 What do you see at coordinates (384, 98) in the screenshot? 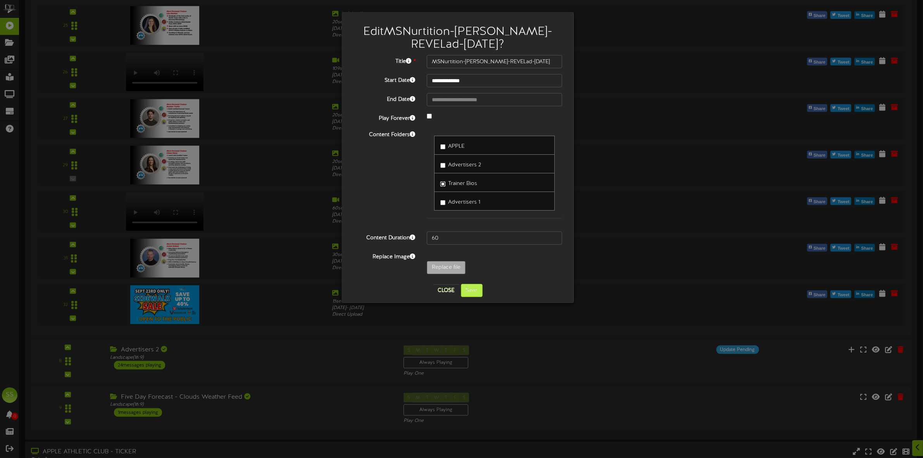
I see `label: End Date` at bounding box center [384, 98].